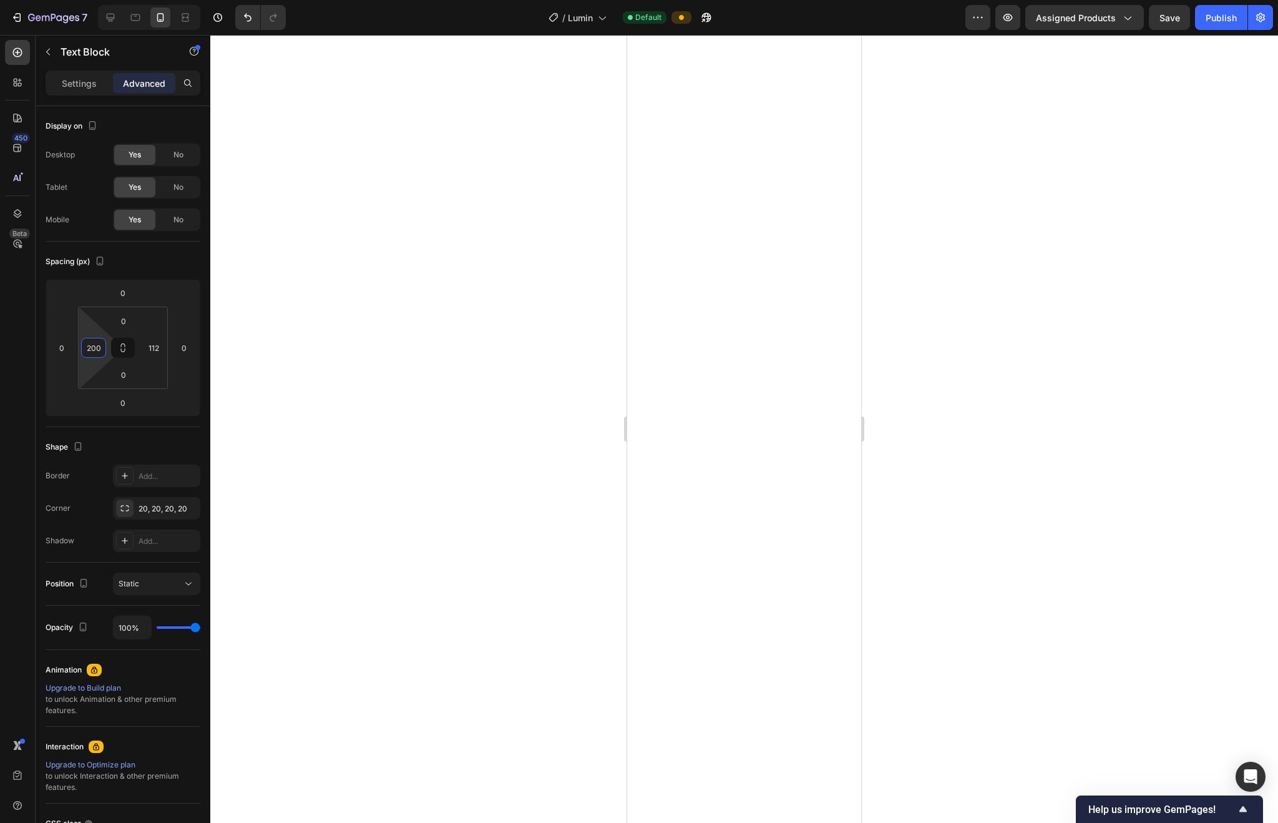 The height and width of the screenshot is (823, 1278). I want to click on div: to unlock Interaction & other premium features., so click(123, 776).